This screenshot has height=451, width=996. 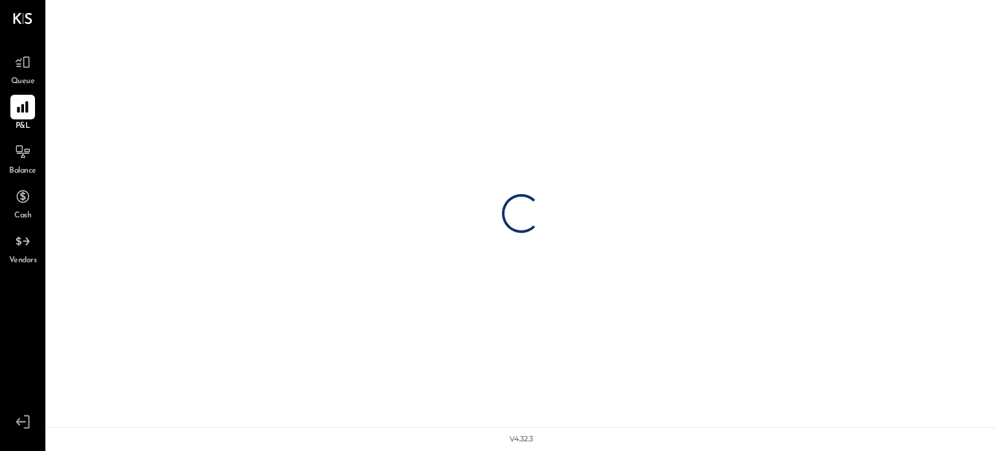 I want to click on span: Queue, so click(x=23, y=82).